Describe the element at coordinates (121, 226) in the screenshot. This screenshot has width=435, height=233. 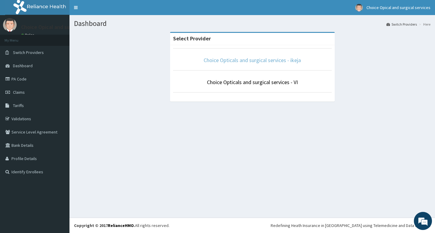
I see `a: RelianceHMO` at that location.